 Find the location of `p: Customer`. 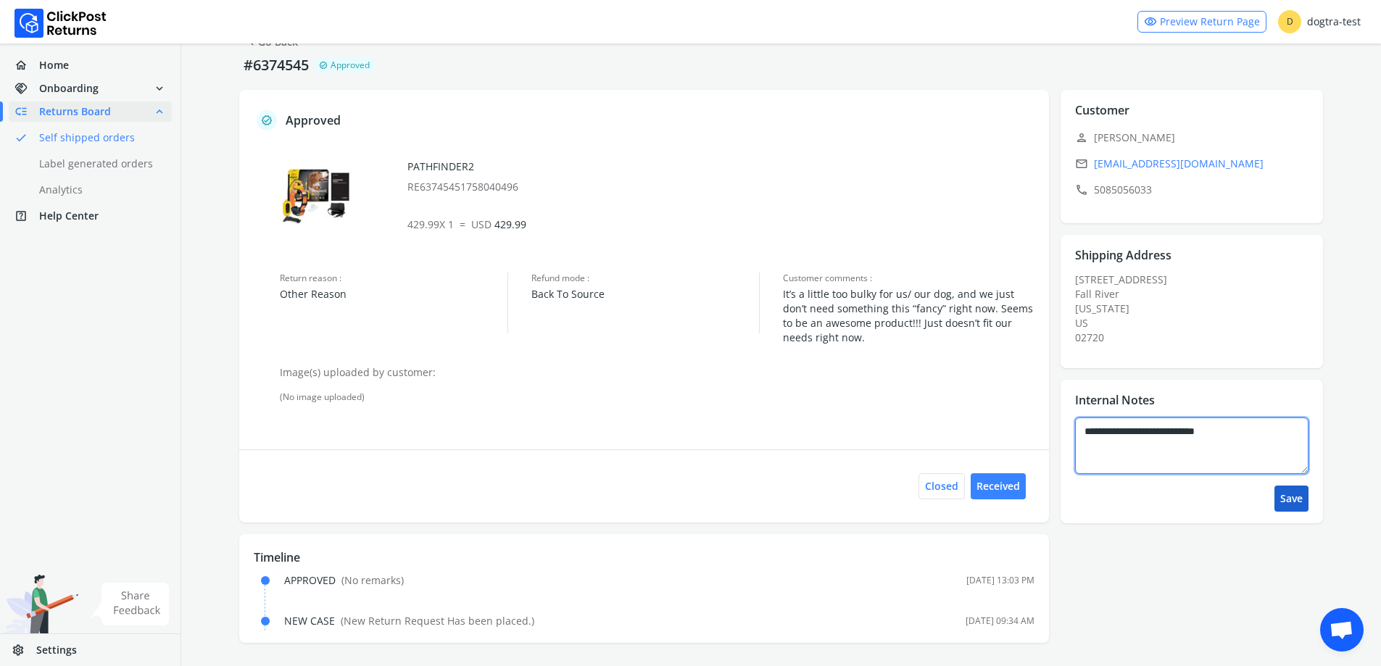

p: Customer is located at coordinates (1102, 110).